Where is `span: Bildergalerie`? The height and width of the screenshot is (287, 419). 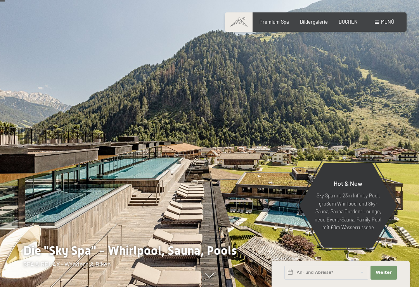
span: Bildergalerie is located at coordinates (314, 22).